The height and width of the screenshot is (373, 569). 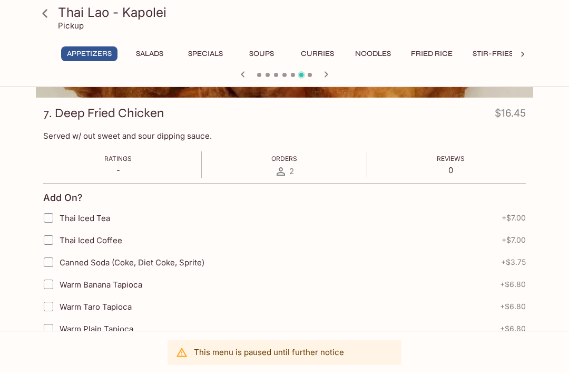 What do you see at coordinates (71, 25) in the screenshot?
I see `p: Pickup` at bounding box center [71, 25].